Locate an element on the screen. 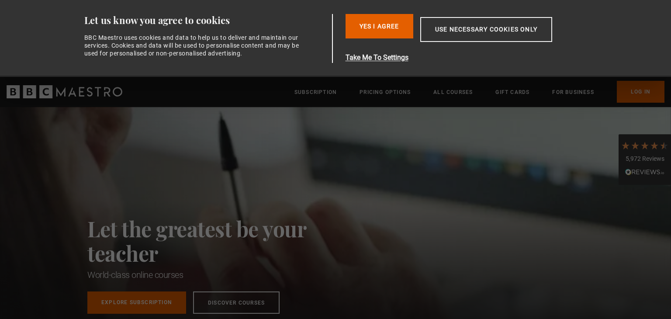  div: 5,972 ReviewsRead All Reviews is located at coordinates (644, 159).